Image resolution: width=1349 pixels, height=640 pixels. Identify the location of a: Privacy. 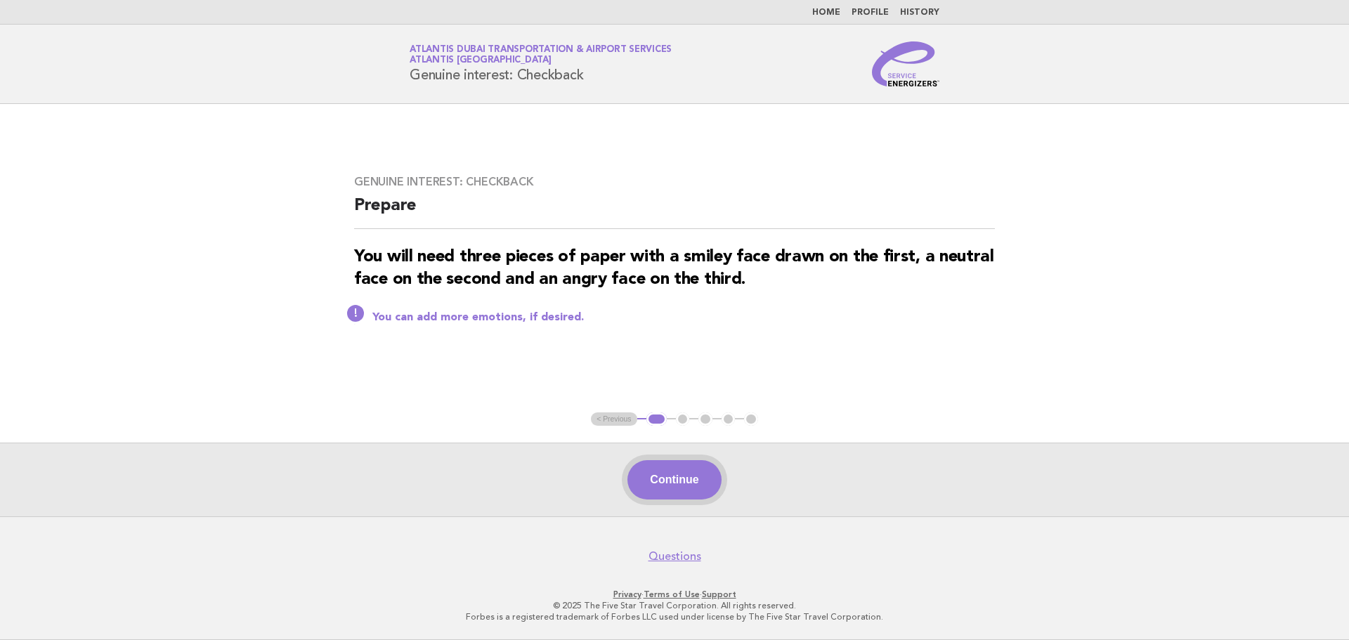
(627, 594).